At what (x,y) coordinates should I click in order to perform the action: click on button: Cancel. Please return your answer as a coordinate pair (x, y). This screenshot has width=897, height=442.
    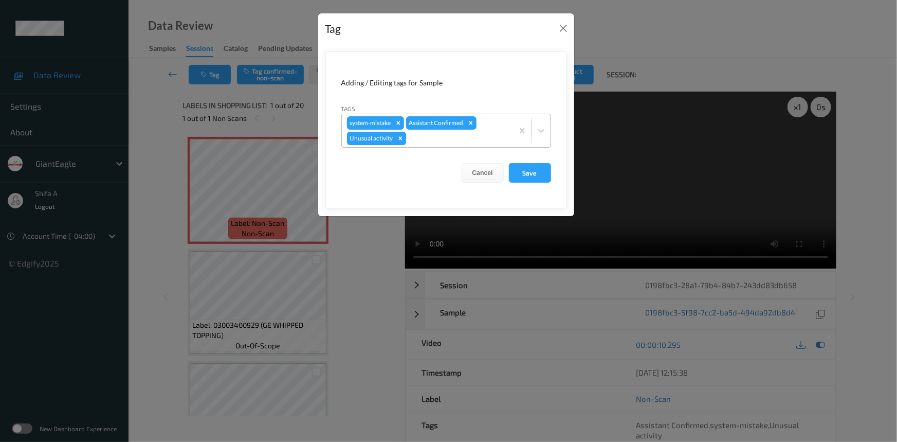
    Looking at the image, I should click on (483, 173).